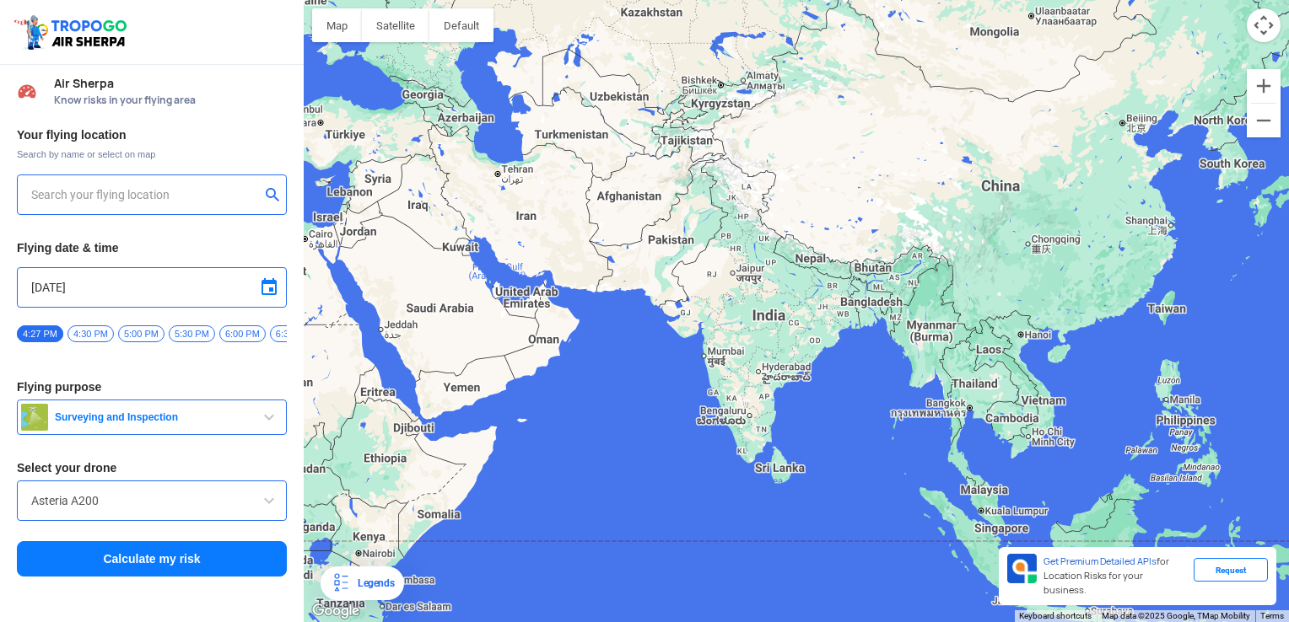 The width and height of the screenshot is (1289, 622). What do you see at coordinates (152, 387) in the screenshot?
I see `h3: Flying purpose` at bounding box center [152, 387].